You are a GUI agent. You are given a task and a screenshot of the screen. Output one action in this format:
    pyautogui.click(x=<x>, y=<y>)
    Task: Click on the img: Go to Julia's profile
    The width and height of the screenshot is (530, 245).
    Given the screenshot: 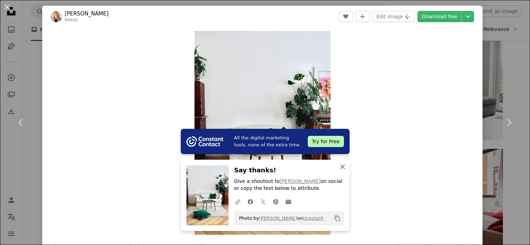 What is the action you would take?
    pyautogui.click(x=56, y=17)
    